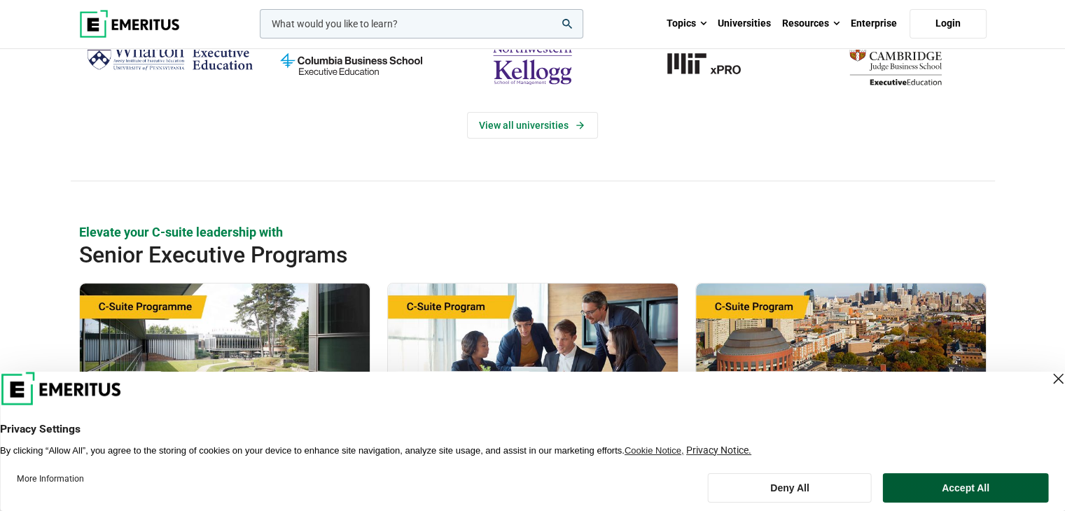  What do you see at coordinates (895, 64) in the screenshot?
I see `img: cambridge-judge-business-school` at bounding box center [895, 64].